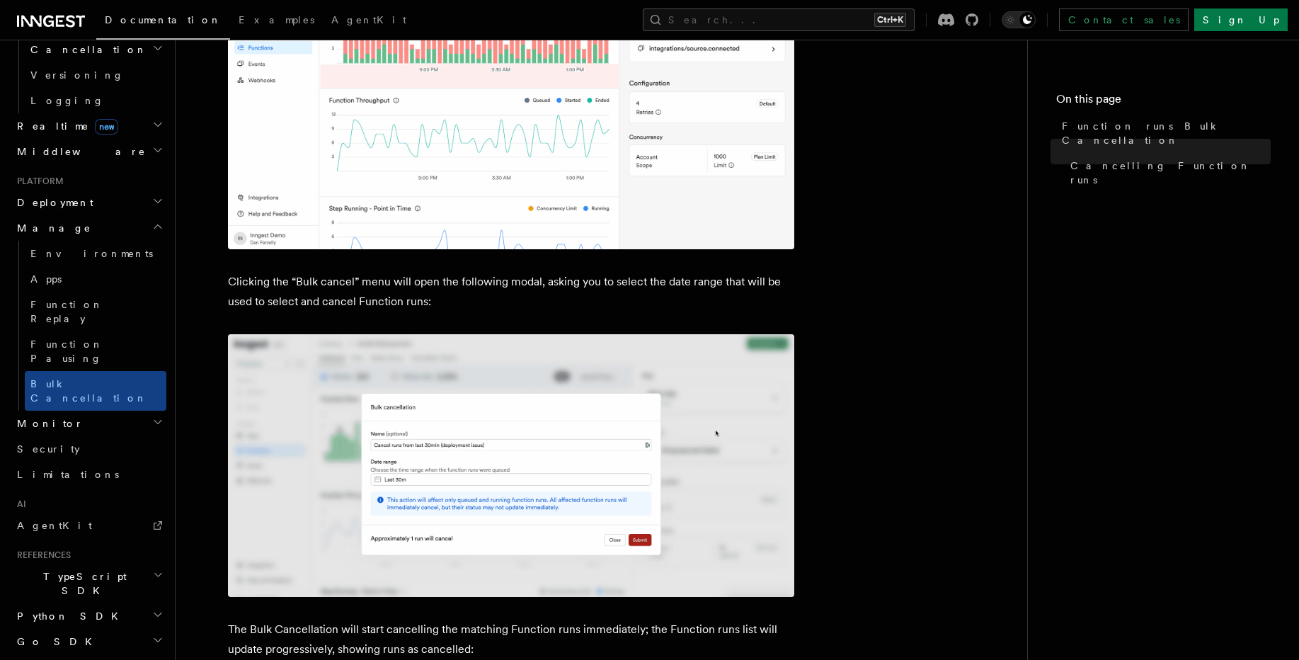 The image size is (1299, 660). I want to click on a: Function runs Bulk Cancellation, so click(1163, 133).